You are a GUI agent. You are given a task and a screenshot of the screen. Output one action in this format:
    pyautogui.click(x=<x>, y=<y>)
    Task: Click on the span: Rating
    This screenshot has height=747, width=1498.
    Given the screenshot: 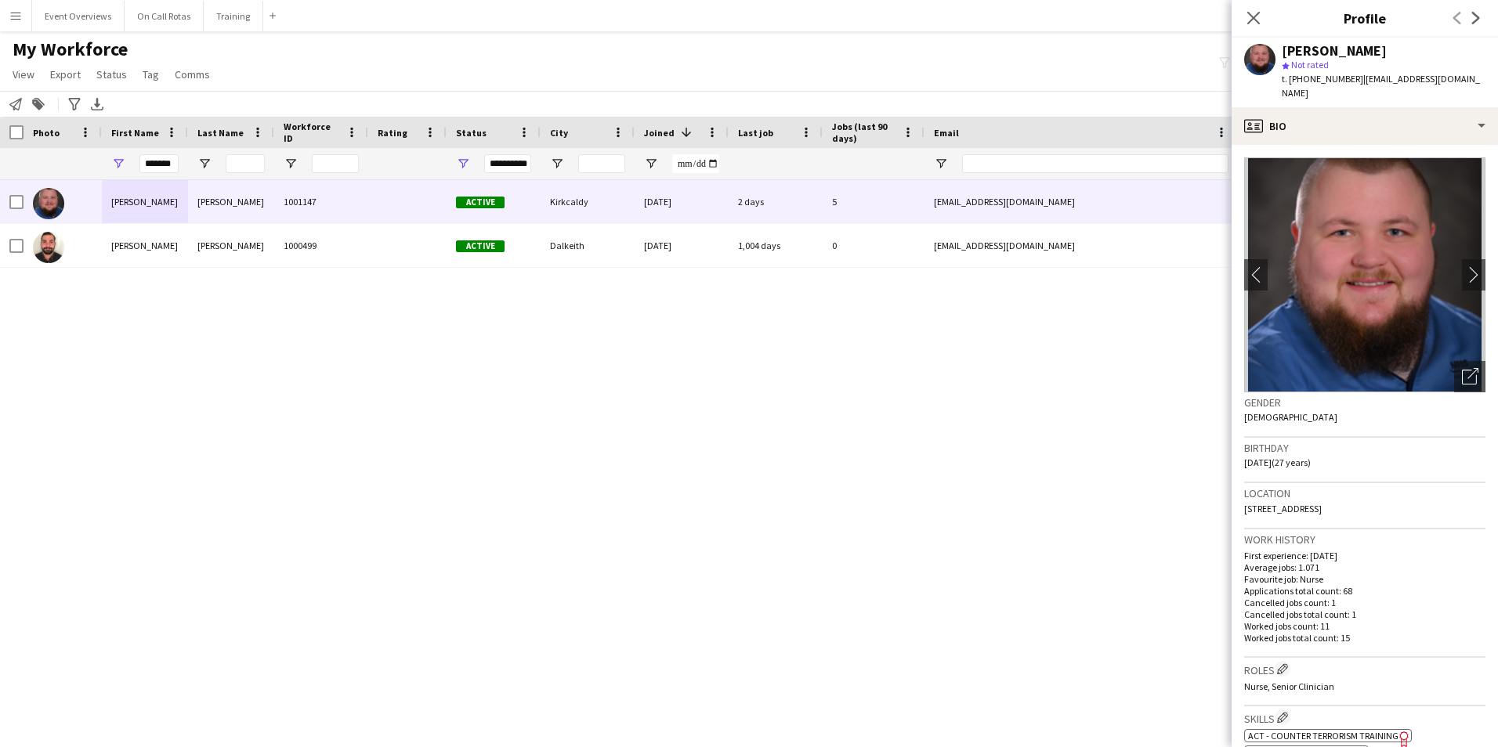 What is the action you would take?
    pyautogui.click(x=392, y=132)
    